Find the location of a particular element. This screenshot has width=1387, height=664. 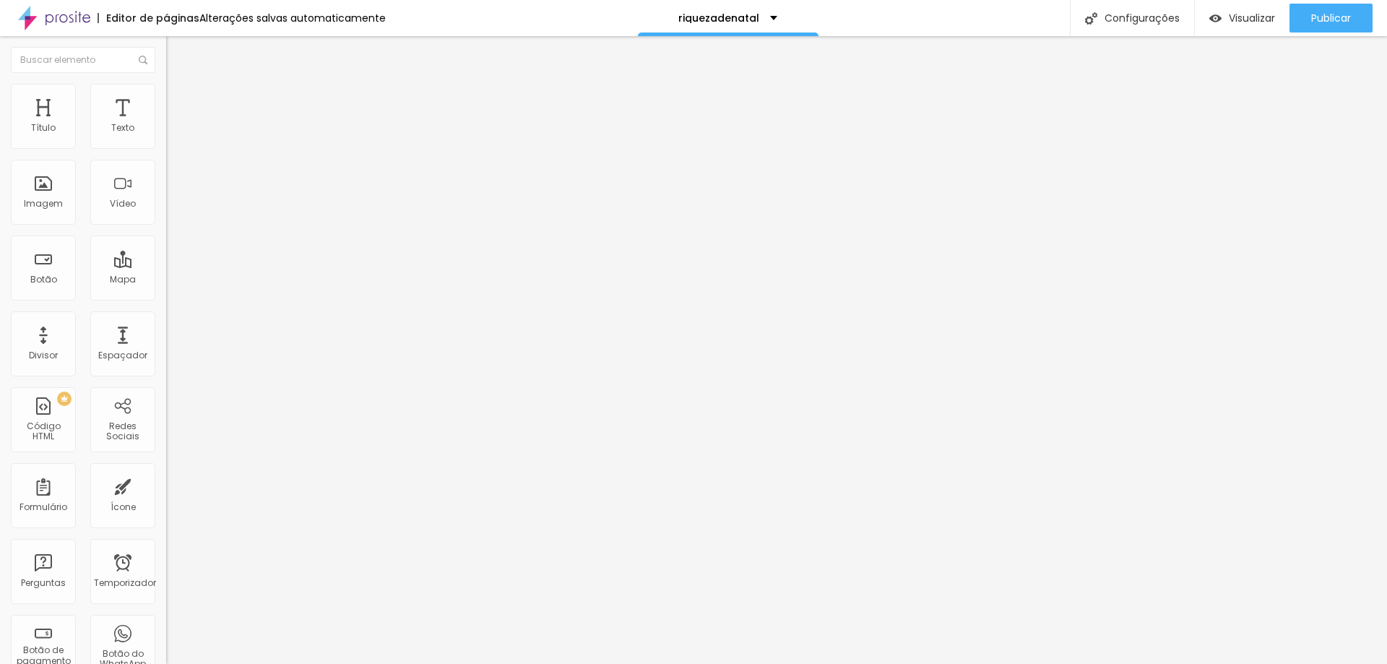

font: Mapa is located at coordinates (123, 279).